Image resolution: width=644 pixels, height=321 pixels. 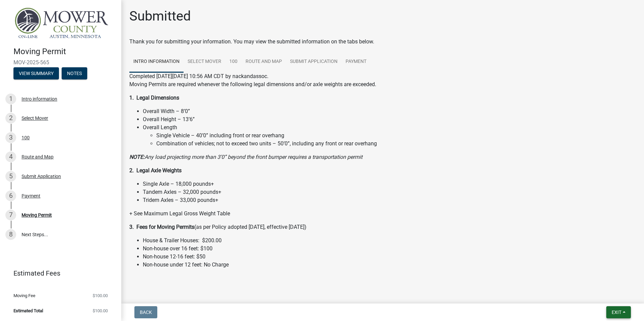 I want to click on li: Non-house over 16 feet: $100, so click(x=389, y=249).